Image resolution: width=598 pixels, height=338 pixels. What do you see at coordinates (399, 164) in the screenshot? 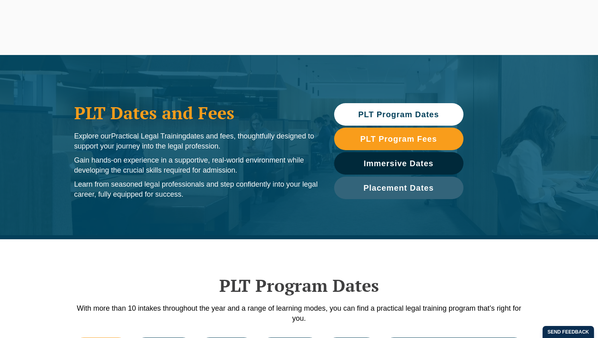
I see `a: Immersive Dates` at bounding box center [399, 164].